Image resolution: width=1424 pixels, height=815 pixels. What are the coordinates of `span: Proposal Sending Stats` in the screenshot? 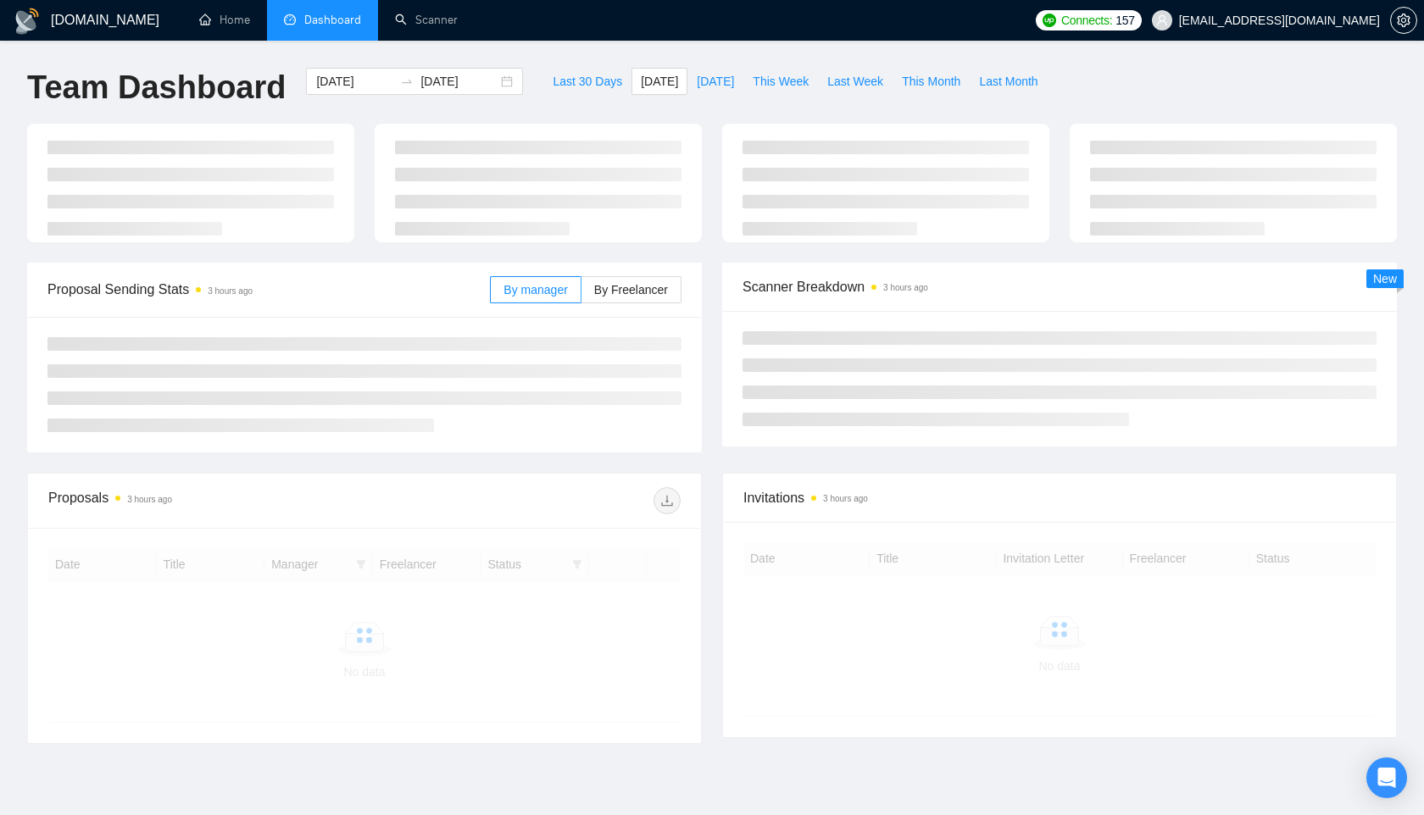 It's located at (269, 289).